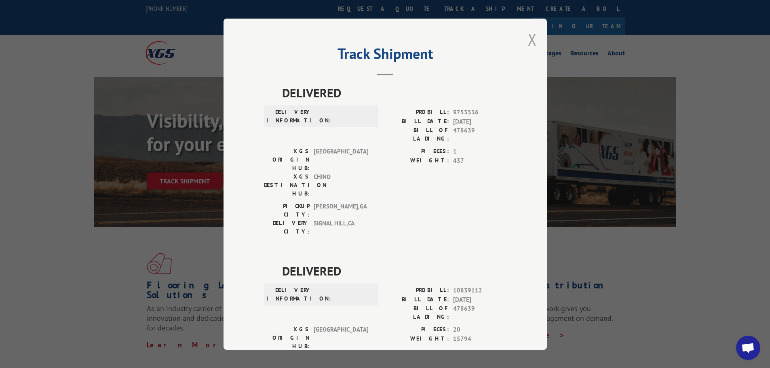 This screenshot has width=770, height=368. What do you see at coordinates (479, 160) in the screenshot?
I see `span: 437` at bounding box center [479, 160].